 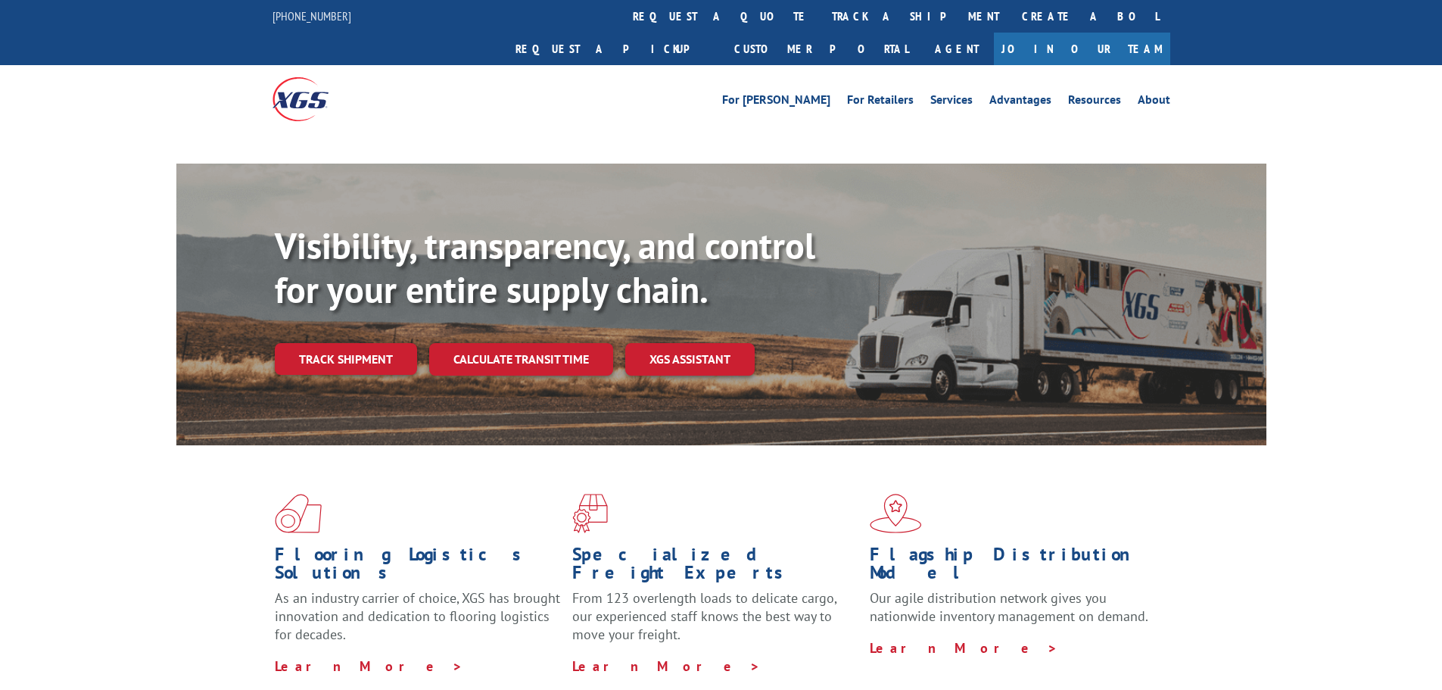 I want to click on a: For Retailers, so click(x=881, y=102).